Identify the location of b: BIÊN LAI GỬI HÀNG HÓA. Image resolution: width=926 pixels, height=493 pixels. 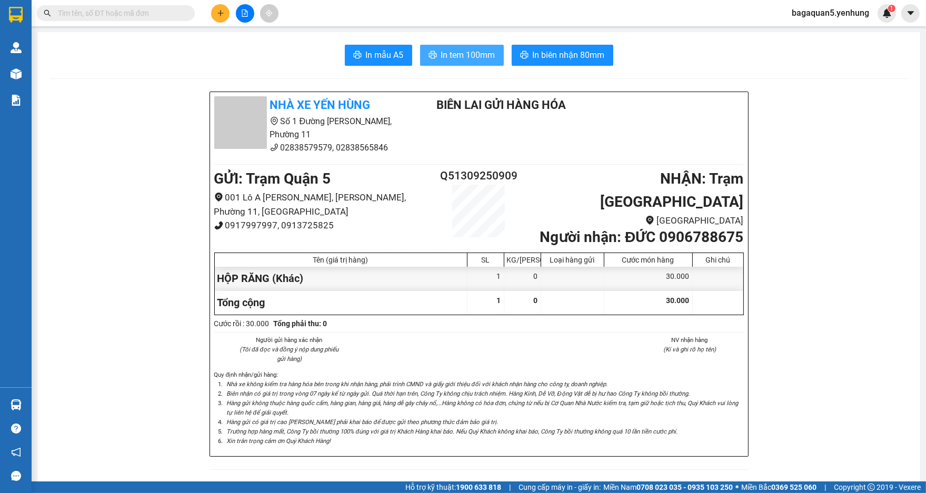
(501, 105).